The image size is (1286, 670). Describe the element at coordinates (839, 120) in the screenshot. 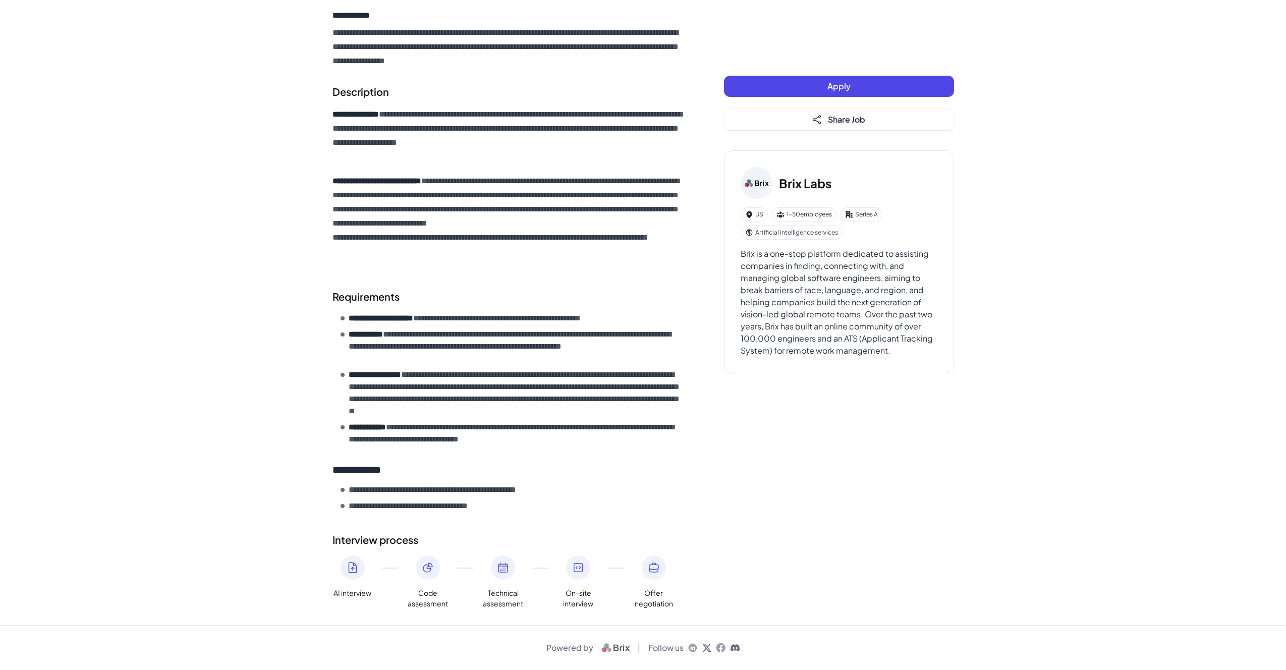

I see `button: Share Job` at that location.